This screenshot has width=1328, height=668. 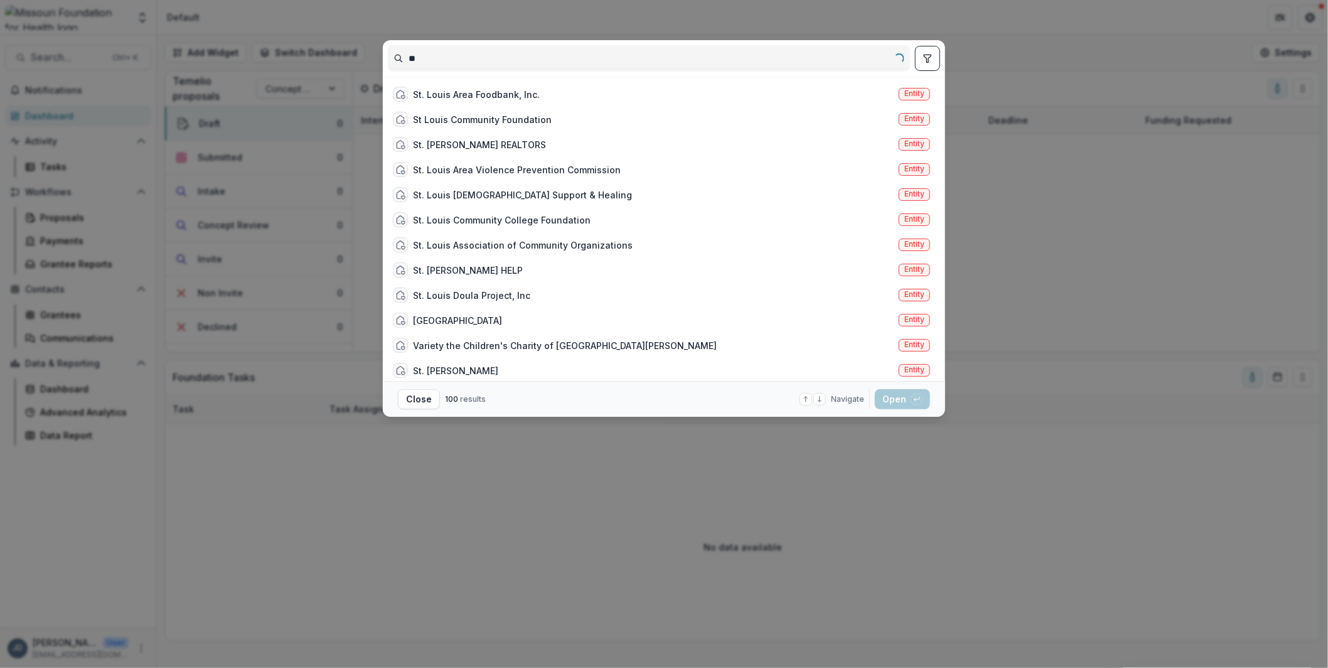 What do you see at coordinates (473, 399) in the screenshot?
I see `span: results` at bounding box center [473, 399].